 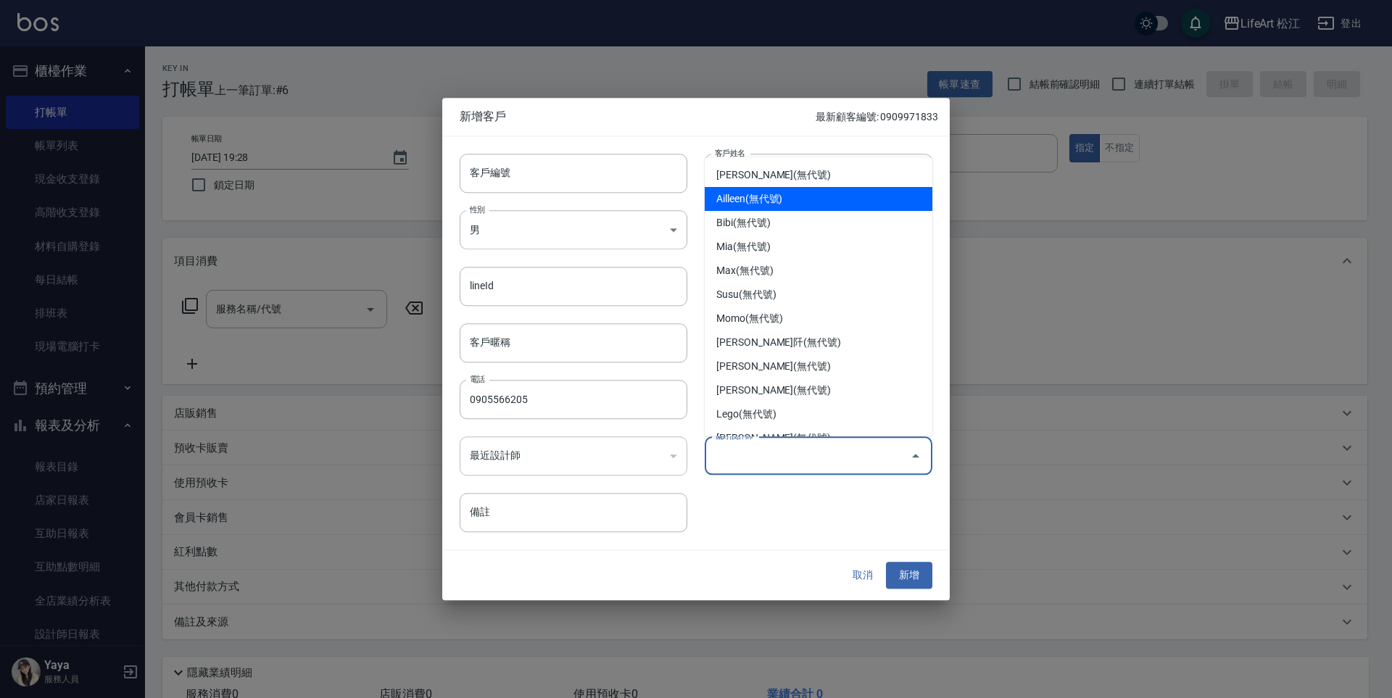 I want to click on li: Susu(無代號), so click(x=818, y=294).